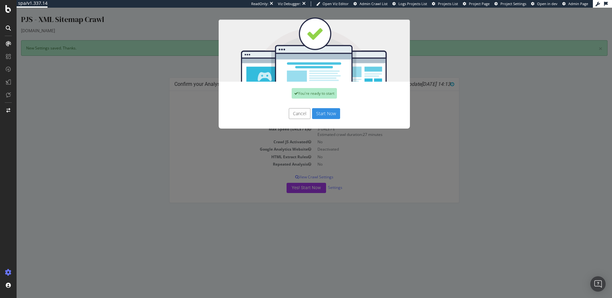  Describe the element at coordinates (413, 4) in the screenshot. I see `span: Logs Projects List` at that location.